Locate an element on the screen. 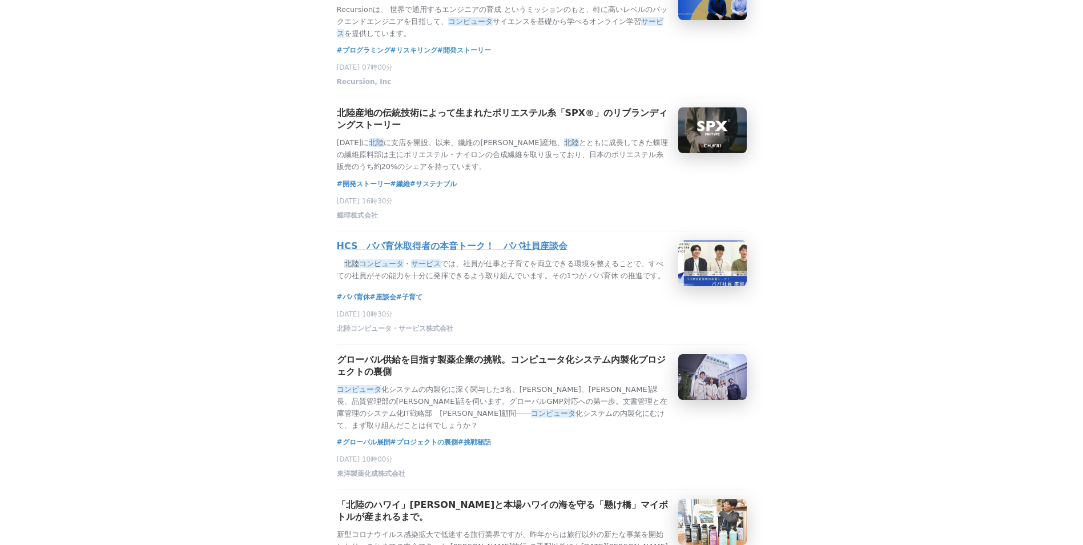  a: #プログラミング is located at coordinates (364, 50).